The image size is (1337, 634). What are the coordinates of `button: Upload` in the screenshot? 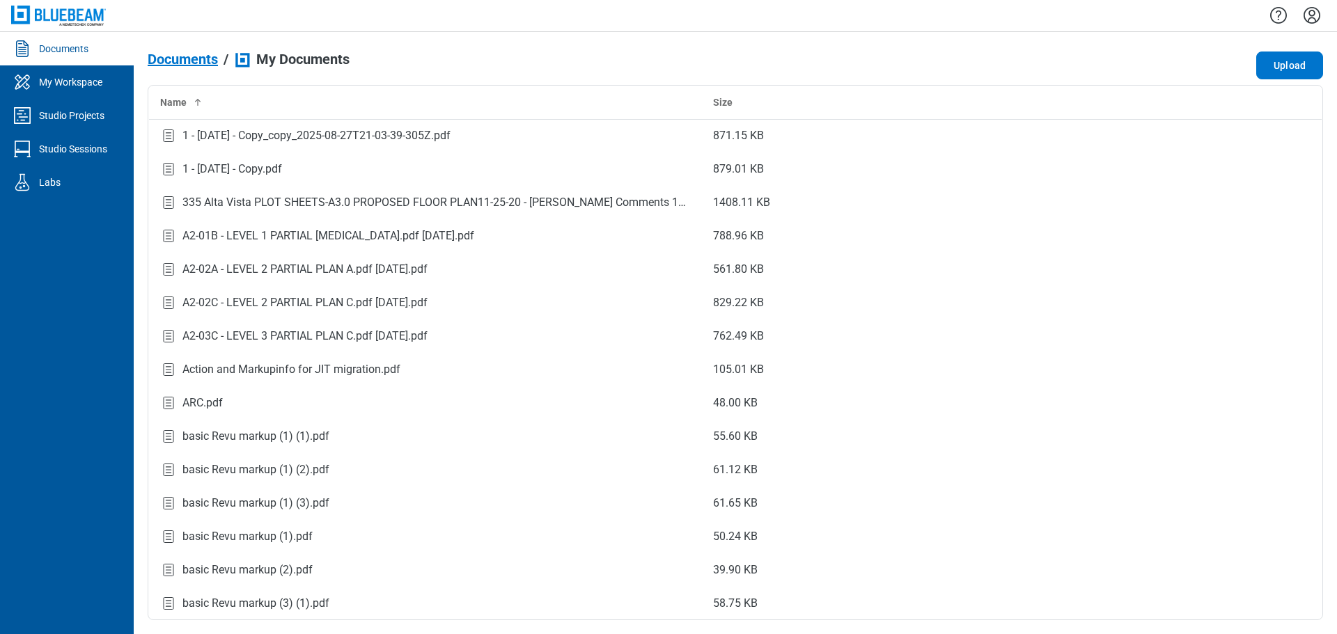 It's located at (1289, 65).